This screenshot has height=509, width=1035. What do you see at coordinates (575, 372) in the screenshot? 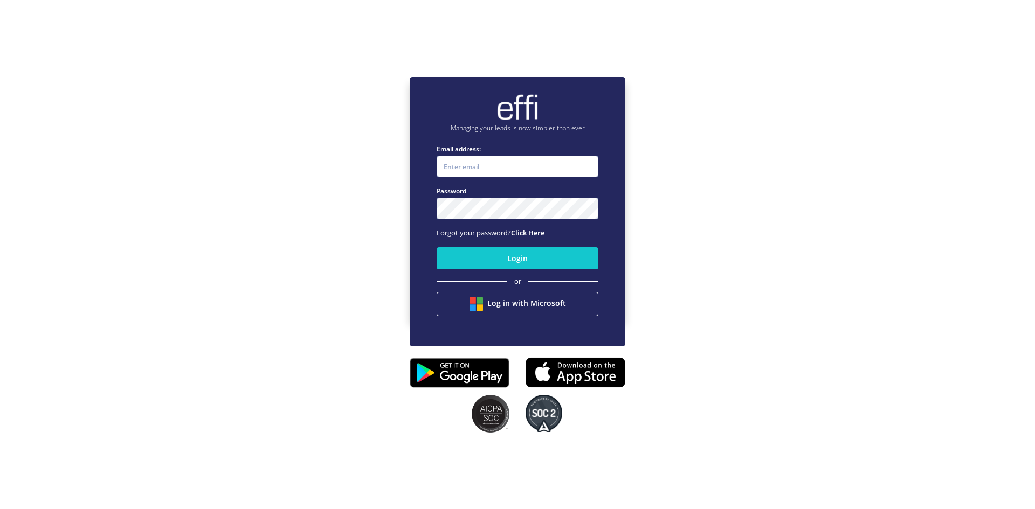
I see `img: appstore.8725fd3.png` at bounding box center [575, 372].